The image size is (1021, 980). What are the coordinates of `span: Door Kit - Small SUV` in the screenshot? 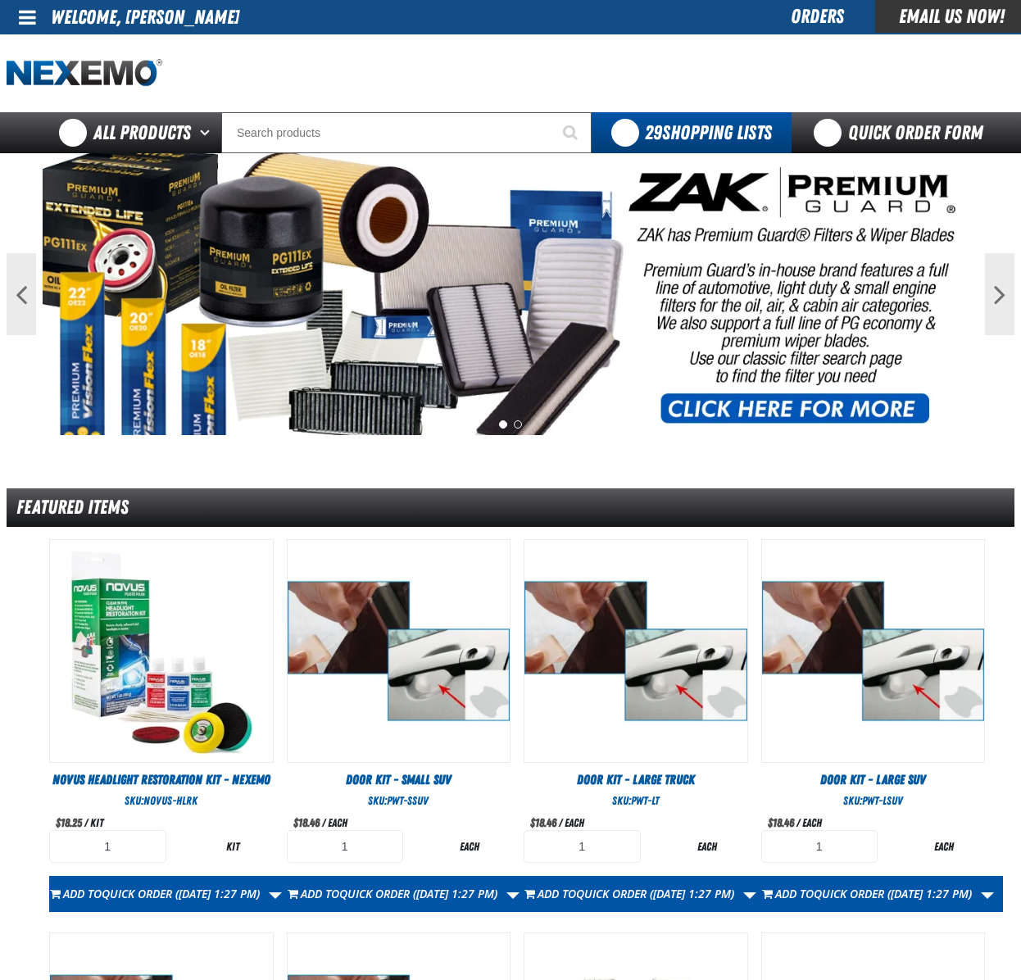 It's located at (398, 779).